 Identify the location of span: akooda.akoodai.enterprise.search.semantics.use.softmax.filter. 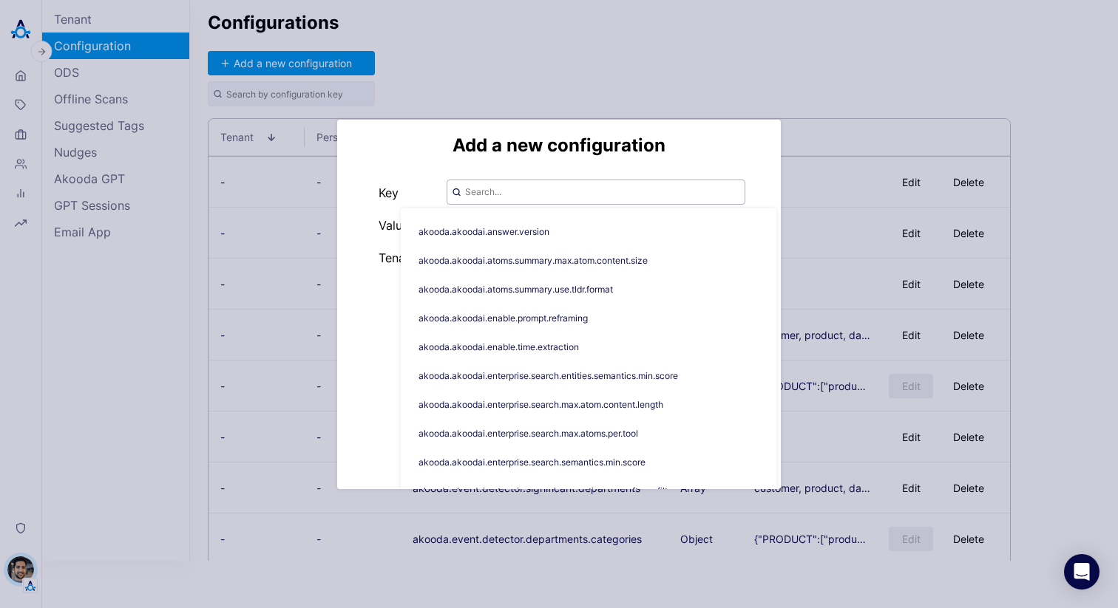
(594, 491).